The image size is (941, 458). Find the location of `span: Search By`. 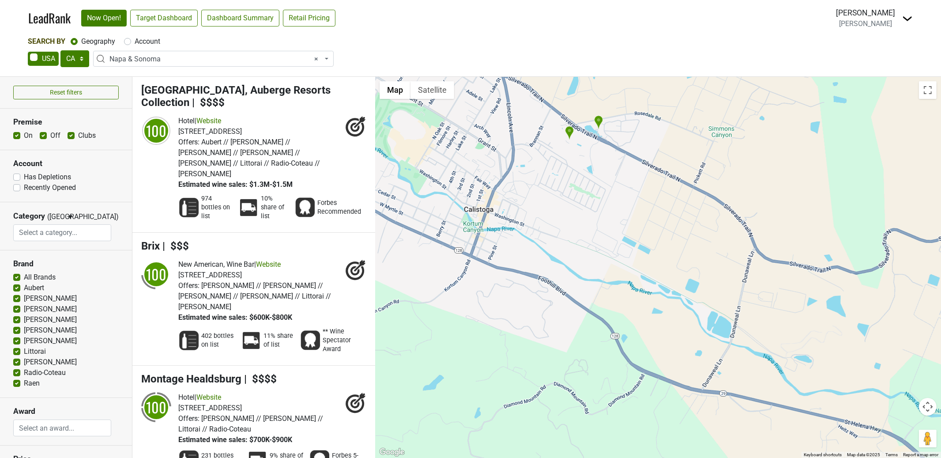

span: Search By is located at coordinates (46, 41).